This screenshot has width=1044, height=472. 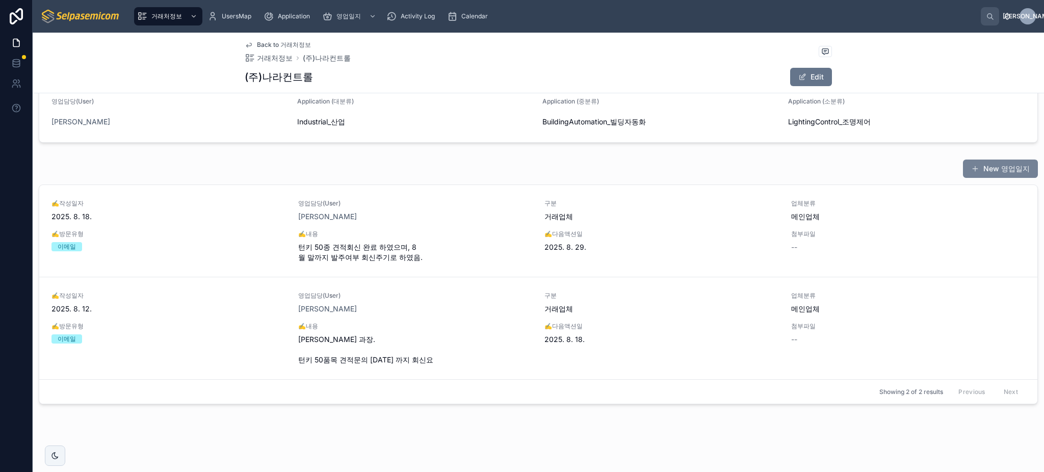 I want to click on span: UsersMap, so click(x=237, y=16).